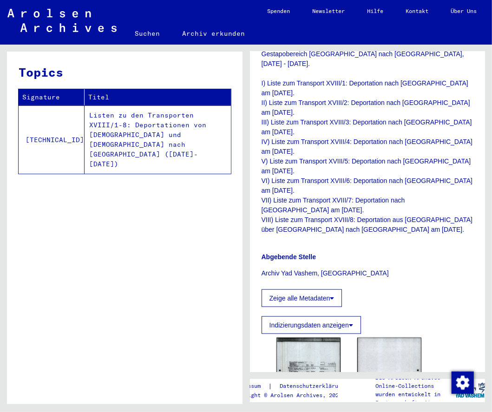 The height and width of the screenshot is (412, 492). I want to click on img: Arolsen_neg.svg, so click(62, 20).